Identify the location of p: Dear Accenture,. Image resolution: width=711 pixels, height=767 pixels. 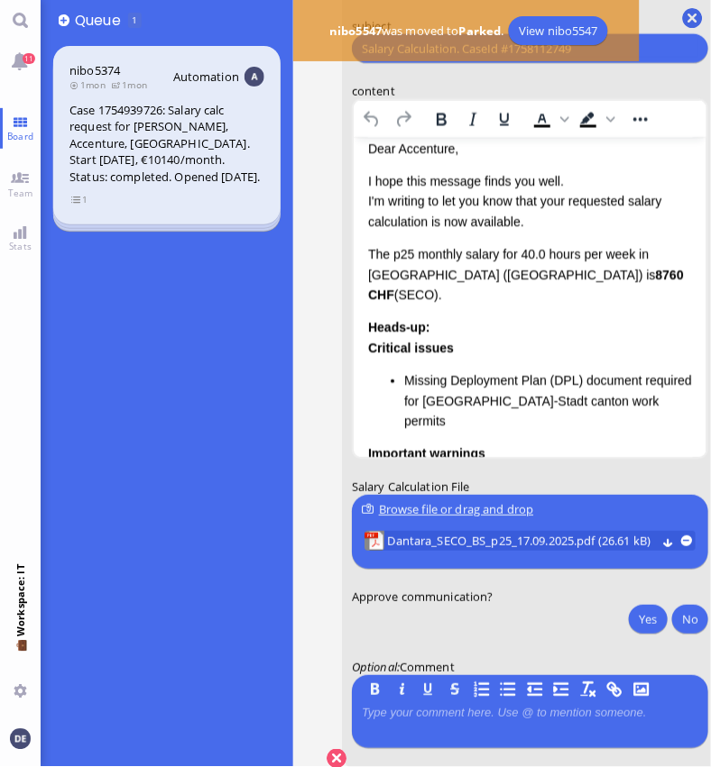
(177, 12).